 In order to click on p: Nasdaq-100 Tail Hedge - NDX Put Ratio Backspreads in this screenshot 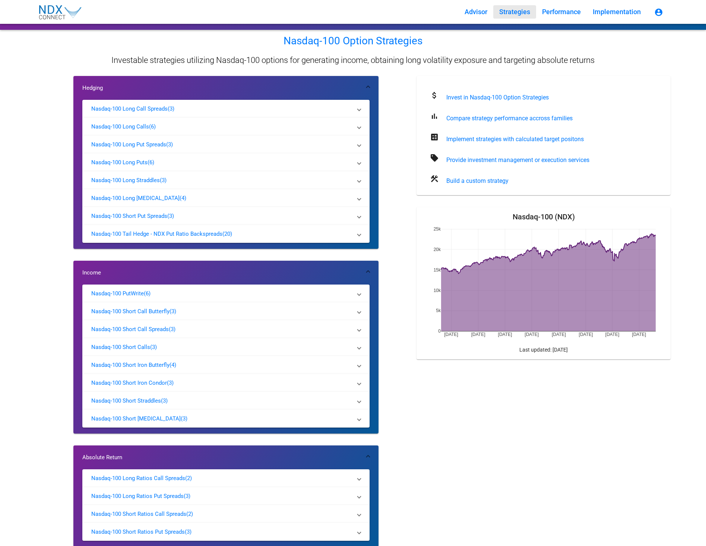, I will do `click(157, 234)`.